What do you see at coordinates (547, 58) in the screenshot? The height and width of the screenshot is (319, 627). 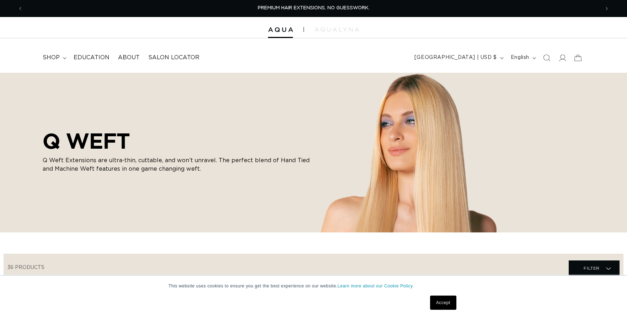 I see `summary: Search` at bounding box center [547, 58].